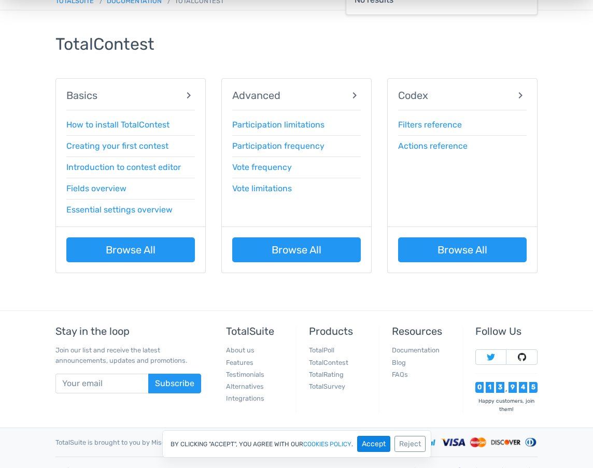 This screenshot has height=468, width=593. What do you see at coordinates (413, 95) in the screenshot?
I see `span: Codex` at bounding box center [413, 95].